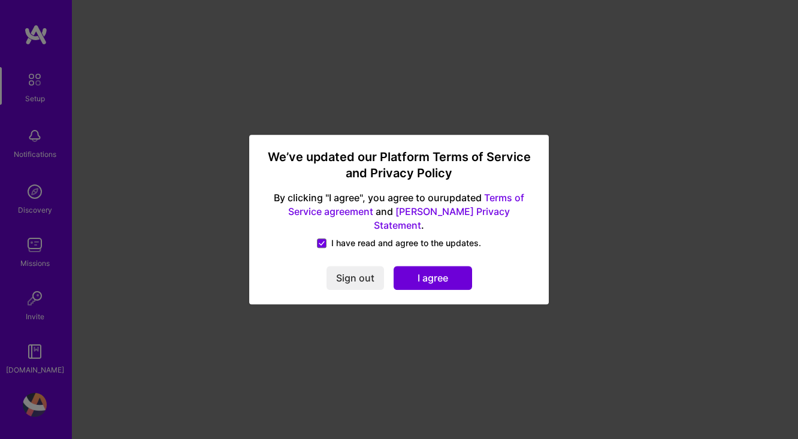 This screenshot has height=439, width=798. What do you see at coordinates (432, 278) in the screenshot?
I see `button: I agree` at bounding box center [432, 278].